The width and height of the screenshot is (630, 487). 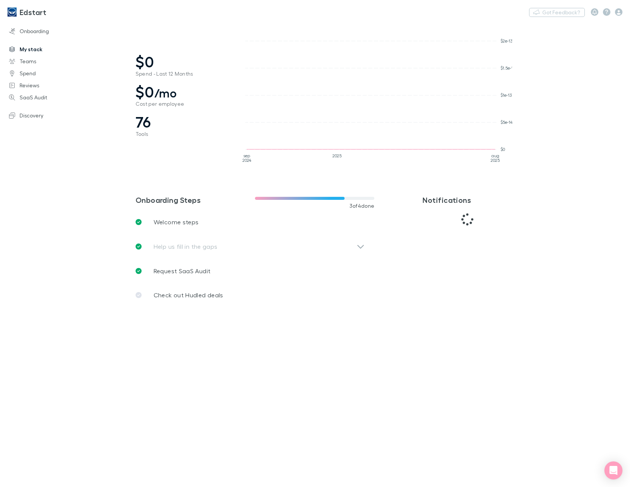 I want to click on tspan: $2e-13K, so click(x=508, y=41).